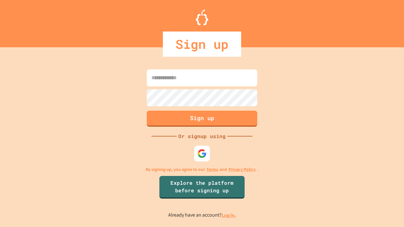 This screenshot has height=227, width=404. What do you see at coordinates (202, 170) in the screenshot?
I see `p: By signing up, you agree to our and .` at bounding box center [202, 170].